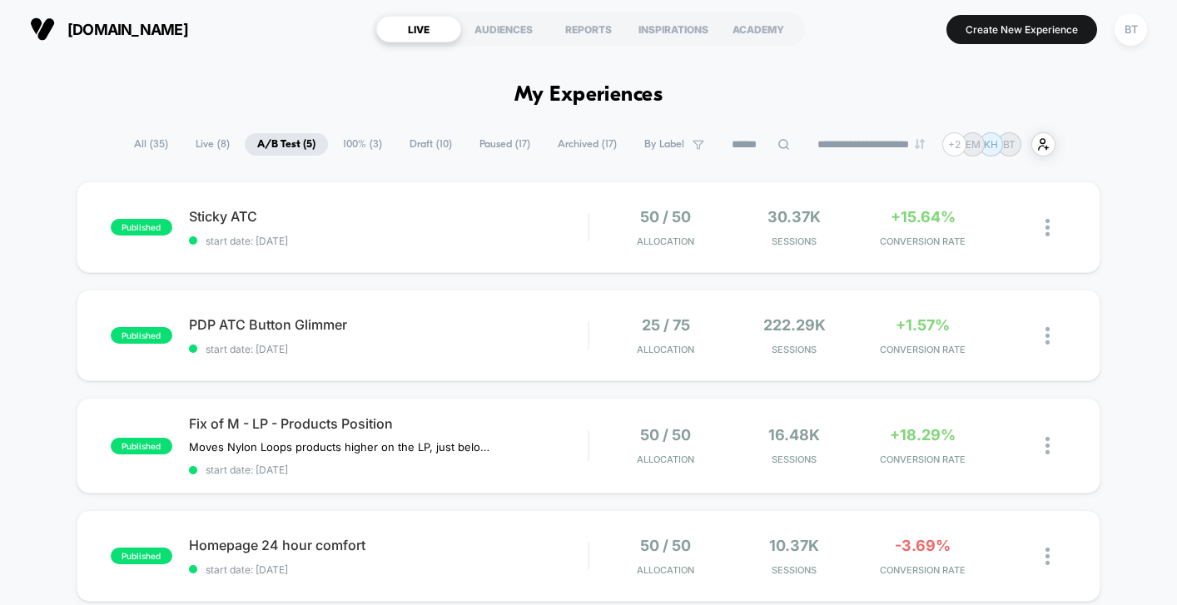 The height and width of the screenshot is (605, 1177). I want to click on div: BT, so click(1130, 29).